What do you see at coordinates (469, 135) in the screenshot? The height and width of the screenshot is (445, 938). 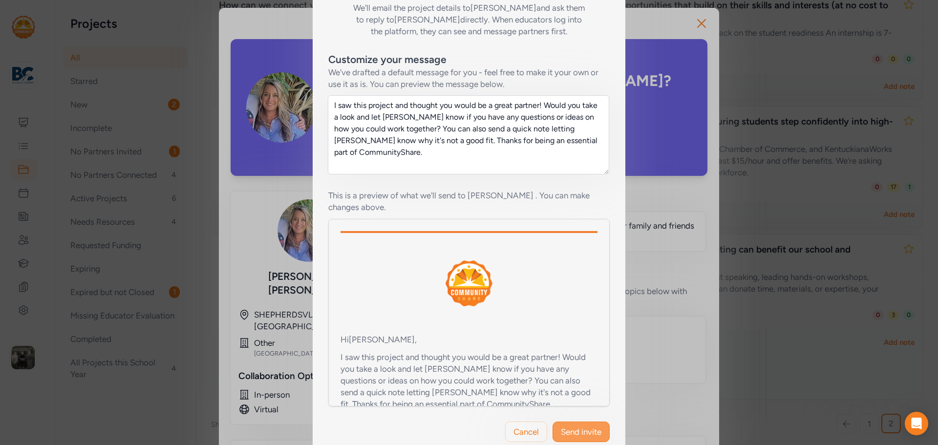 I see `textarea: I saw this project and thought you would be a great partner! Would you take a look and let [PERSO...` at bounding box center [469, 135].